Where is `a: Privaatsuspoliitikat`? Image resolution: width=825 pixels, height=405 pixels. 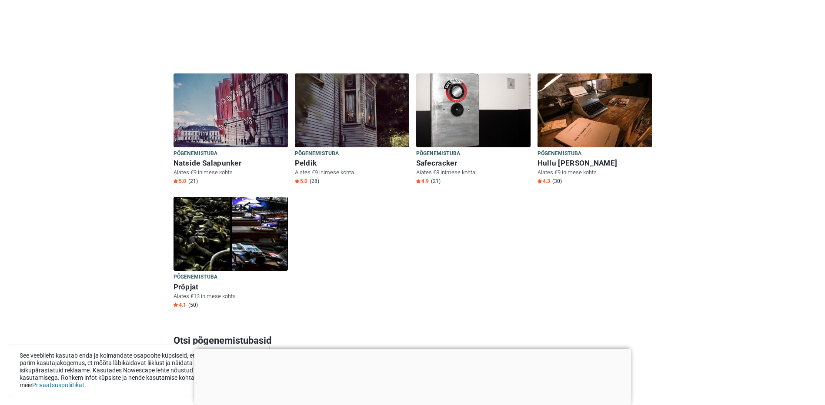
a: Privaatsuspoliitikat is located at coordinates (58, 385).